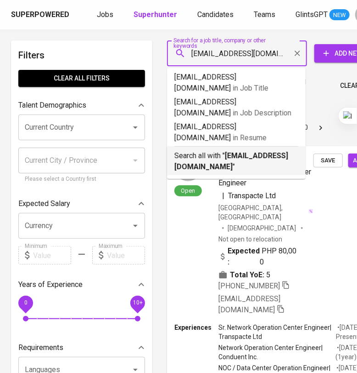 The image size is (357, 373). Describe the element at coordinates (40, 15) in the screenshot. I see `div: Superpowered` at that location.